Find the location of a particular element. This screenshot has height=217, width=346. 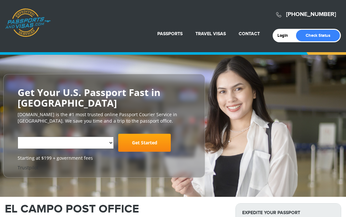

a: Login is located at coordinates (284, 36).